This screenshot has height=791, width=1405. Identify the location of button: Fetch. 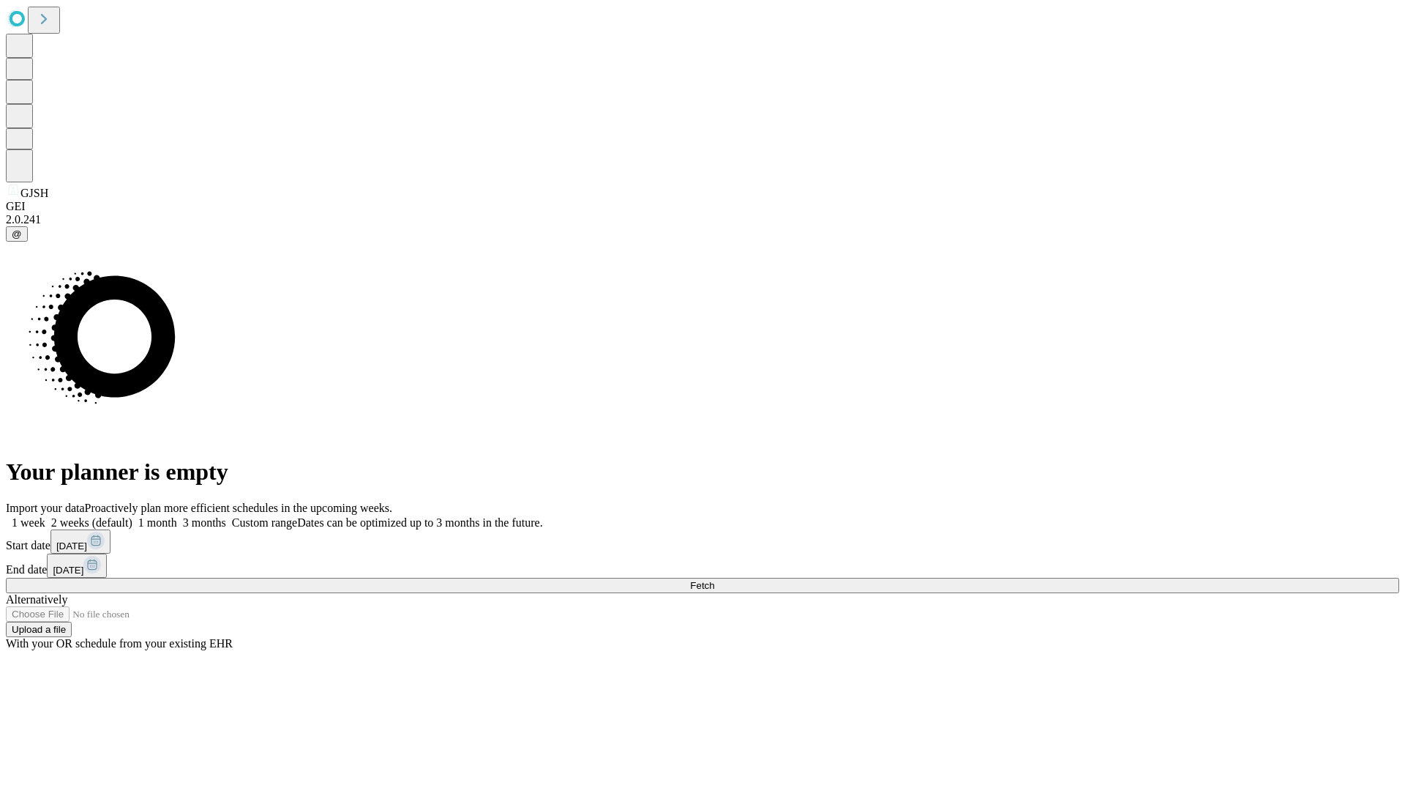
(703, 585).